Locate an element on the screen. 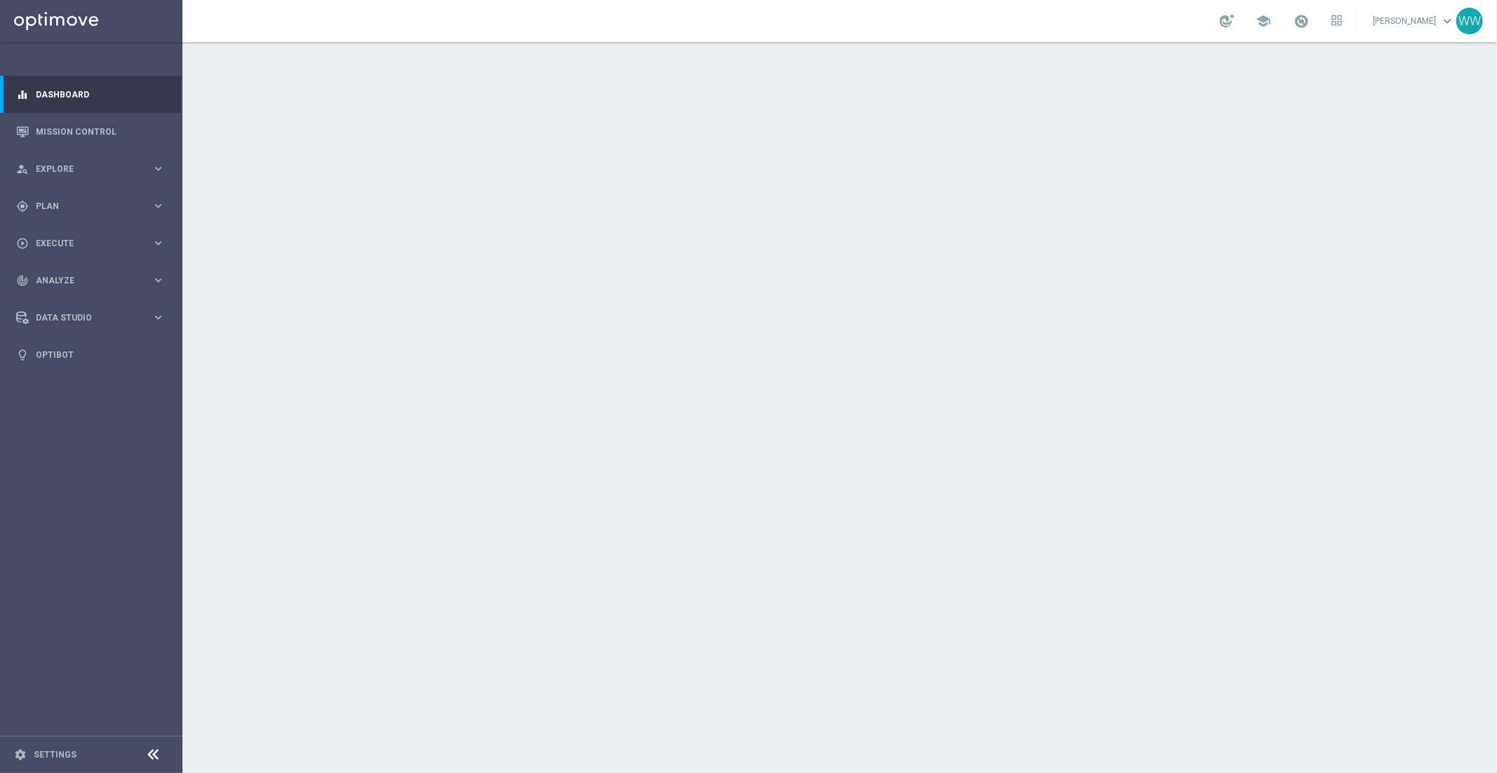  i: lightbulb is located at coordinates (22, 355).